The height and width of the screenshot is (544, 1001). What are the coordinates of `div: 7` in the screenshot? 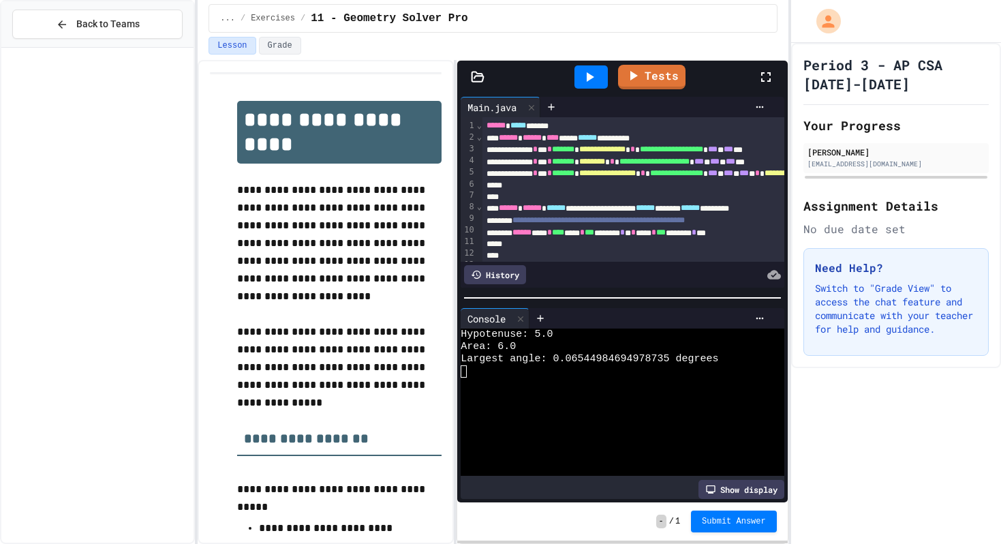 It's located at (468, 195).